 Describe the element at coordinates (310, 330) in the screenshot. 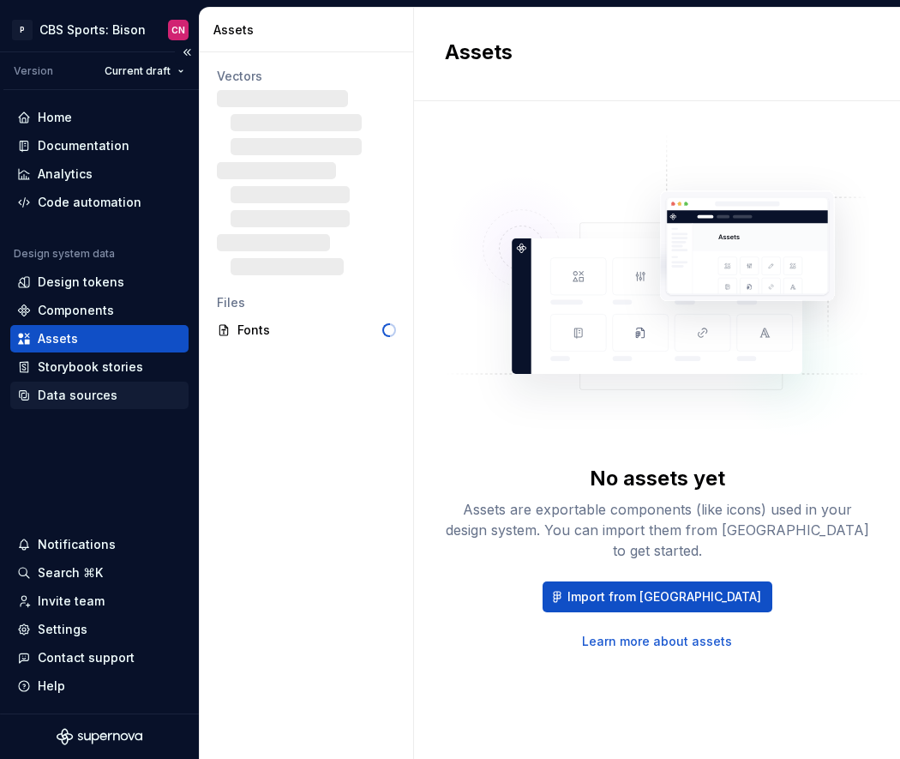

I see `div: Fonts` at that location.